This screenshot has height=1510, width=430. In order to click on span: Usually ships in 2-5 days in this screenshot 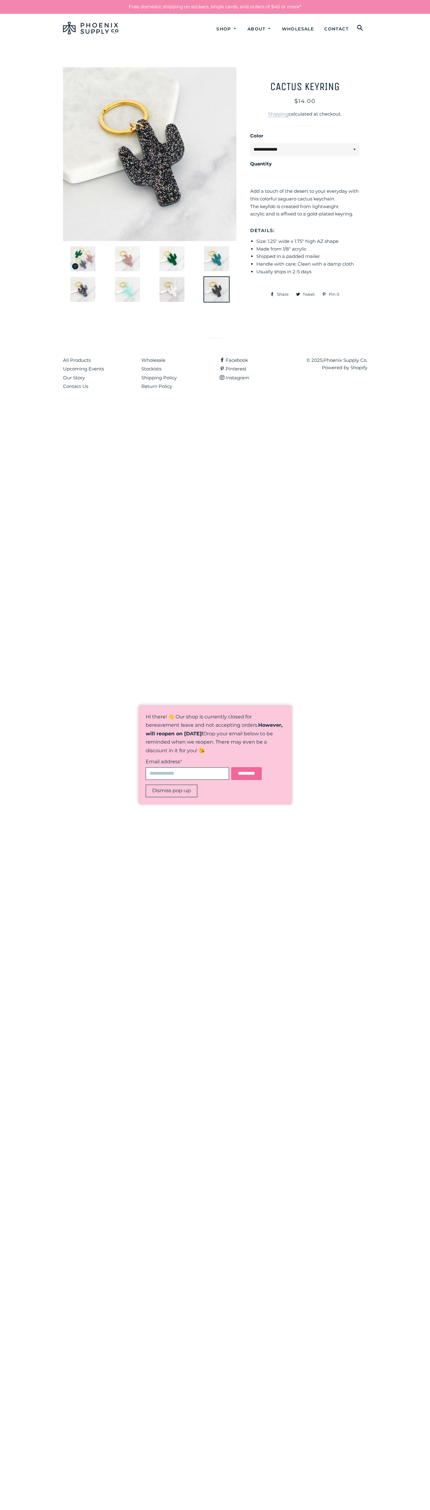, I will do `click(284, 271)`.